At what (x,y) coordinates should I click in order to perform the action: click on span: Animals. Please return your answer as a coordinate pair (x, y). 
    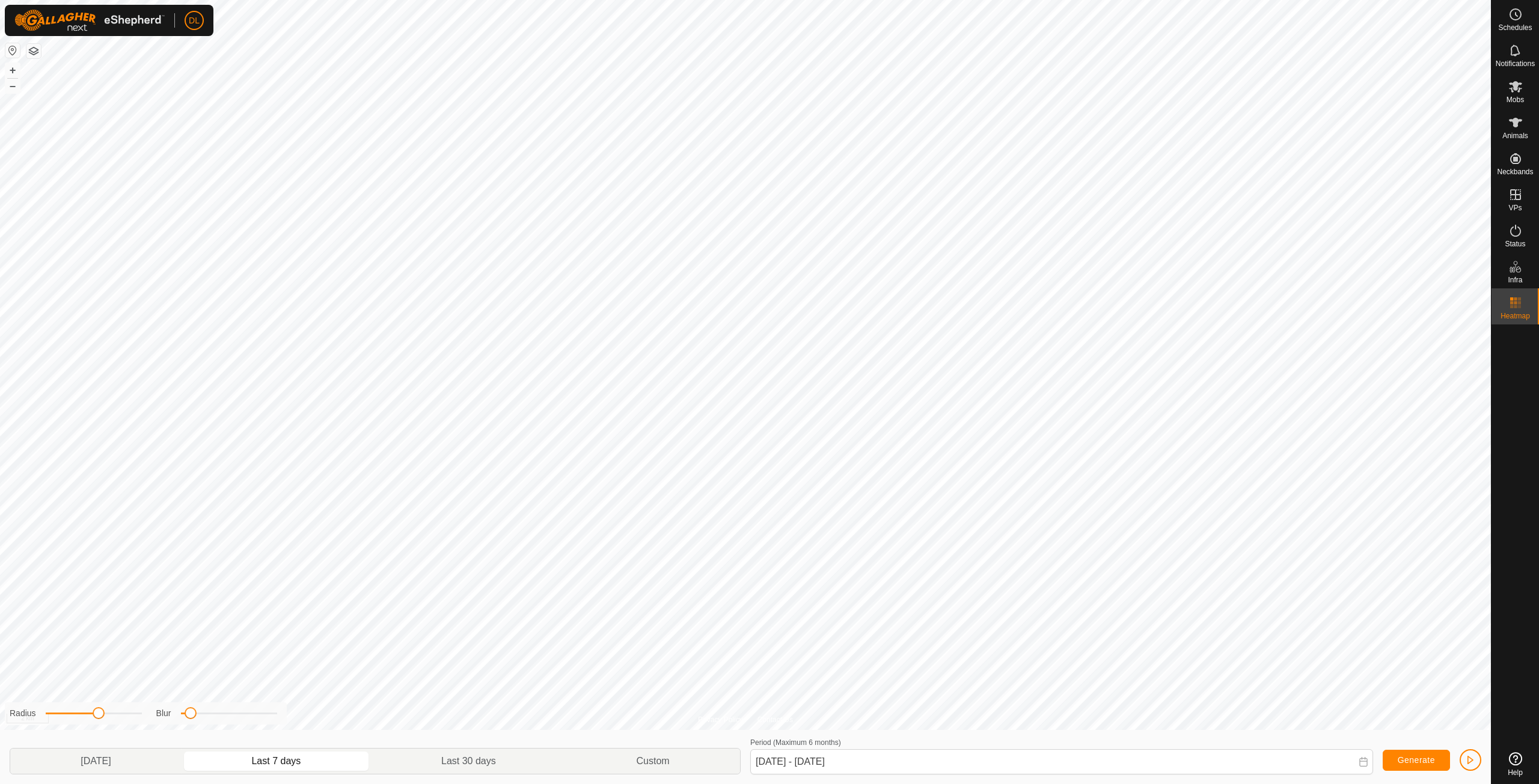
    Looking at the image, I should click on (1515, 135).